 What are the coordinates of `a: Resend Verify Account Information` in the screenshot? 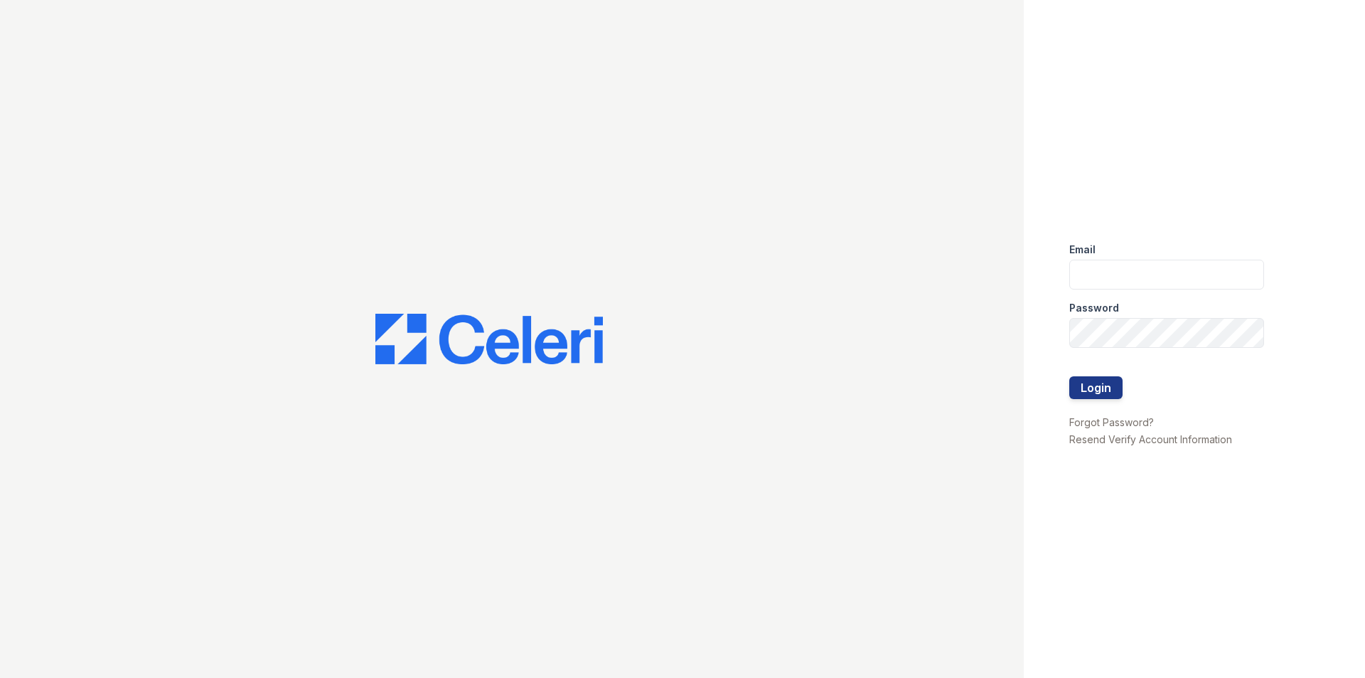 It's located at (1150, 439).